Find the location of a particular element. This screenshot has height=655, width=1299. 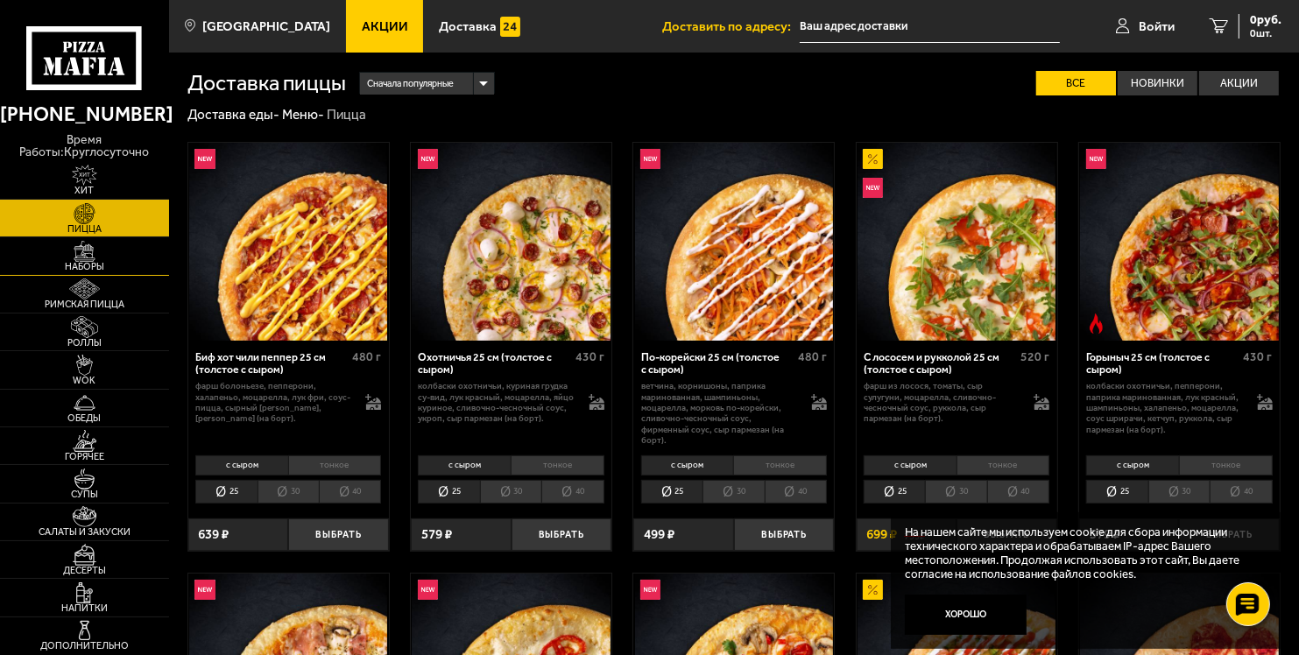

div: Горыныч 25 см (толстое с сыром) is located at coordinates (1163, 365).